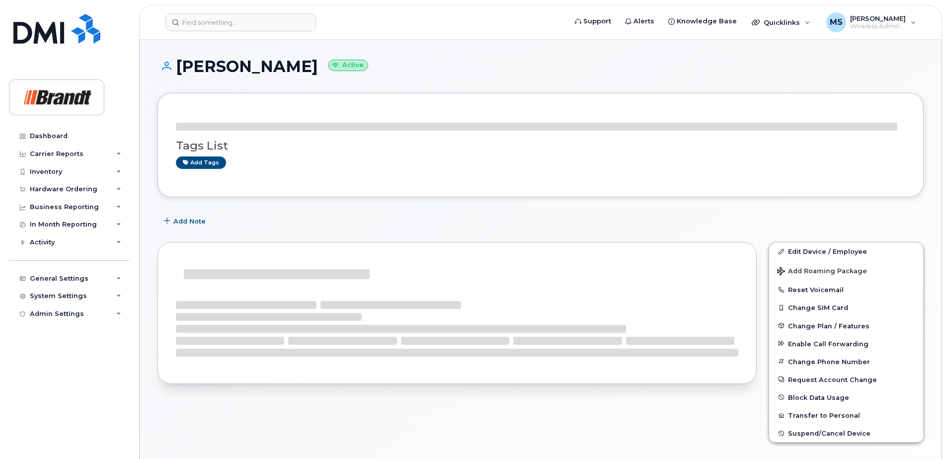 This screenshot has width=947, height=459. I want to click on h3: Tags List, so click(541, 146).